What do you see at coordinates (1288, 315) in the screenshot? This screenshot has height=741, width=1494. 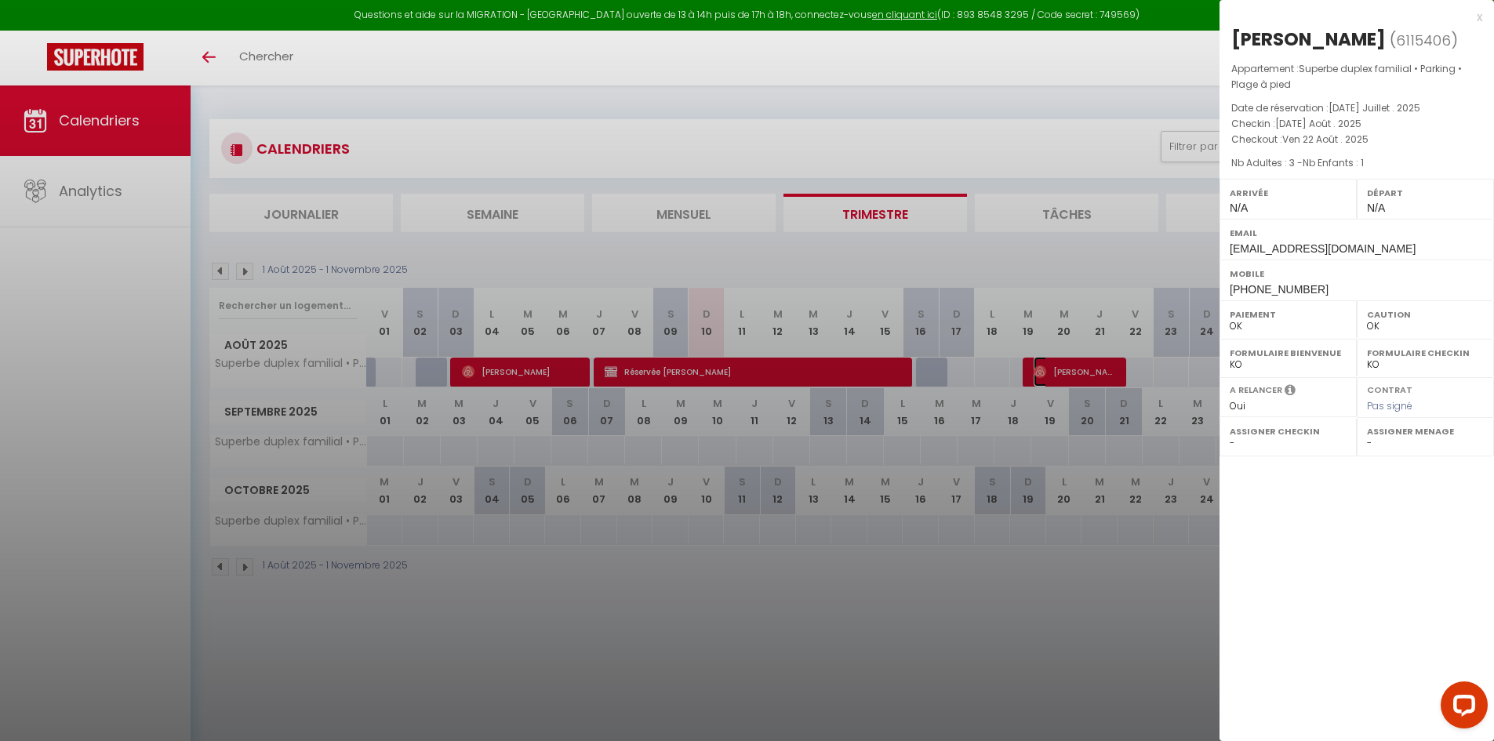 I see `label: Paiement` at bounding box center [1288, 315].